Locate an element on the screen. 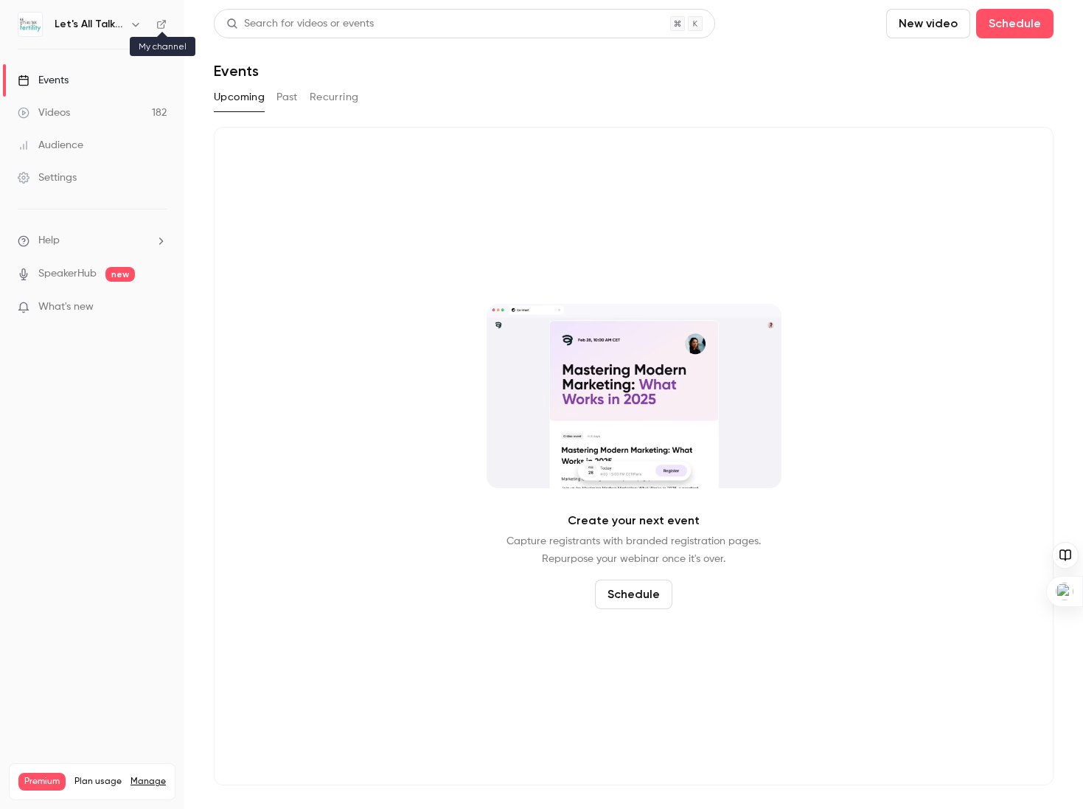 The width and height of the screenshot is (1083, 809). button: Upcoming is located at coordinates (239, 97).